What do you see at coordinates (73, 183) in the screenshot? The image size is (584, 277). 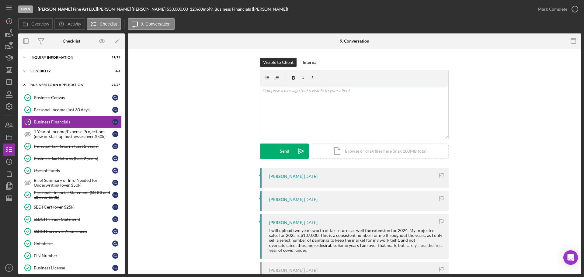 I see `div: Brief Summary of Info Needed for Underwriting (over $50k)` at bounding box center [73, 183].